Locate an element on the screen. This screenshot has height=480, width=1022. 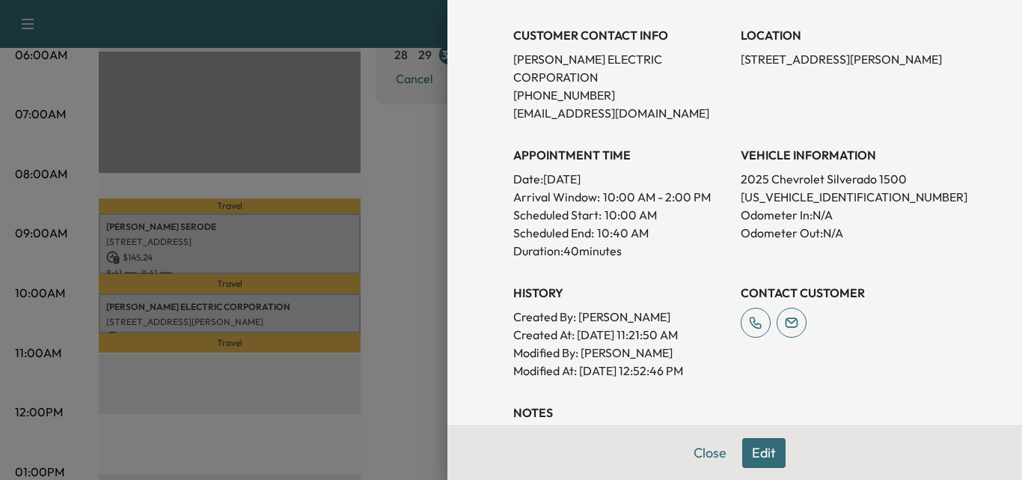
p: 10:00 AM is located at coordinates (631, 215).